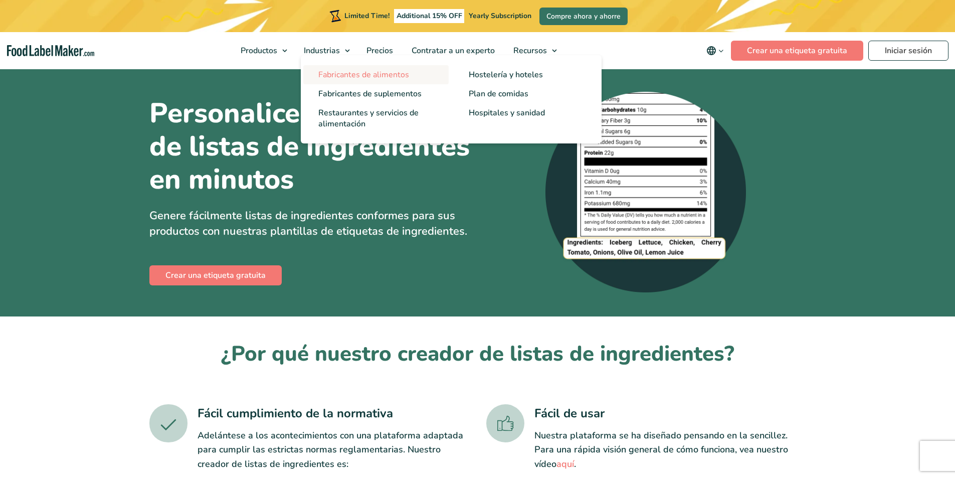 This screenshot has height=478, width=955. What do you see at coordinates (429, 16) in the screenshot?
I see `span: Additional 15% OFF` at bounding box center [429, 16].